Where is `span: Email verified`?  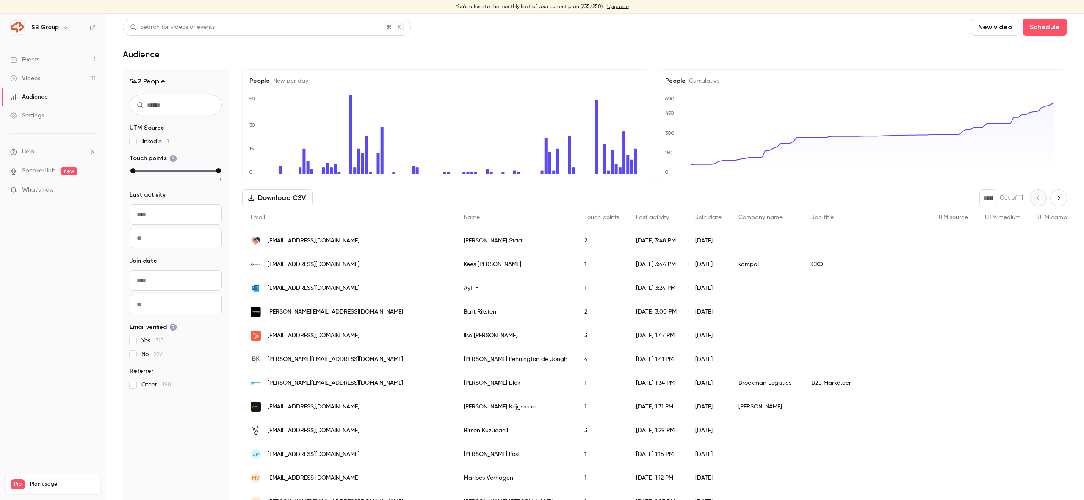 span: Email verified is located at coordinates (153, 327).